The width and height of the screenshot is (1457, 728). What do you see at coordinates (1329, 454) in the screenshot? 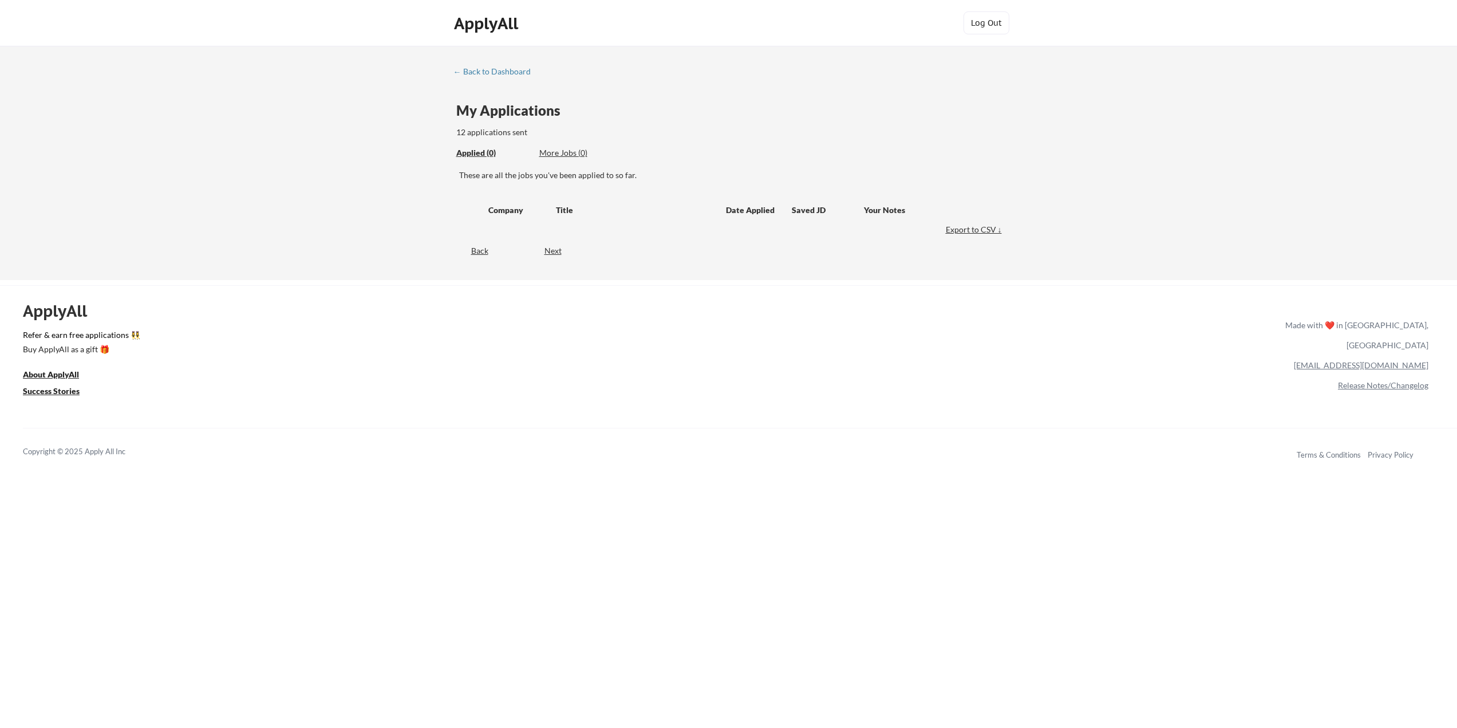
I see `a: Terms & Conditions` at bounding box center [1329, 454].